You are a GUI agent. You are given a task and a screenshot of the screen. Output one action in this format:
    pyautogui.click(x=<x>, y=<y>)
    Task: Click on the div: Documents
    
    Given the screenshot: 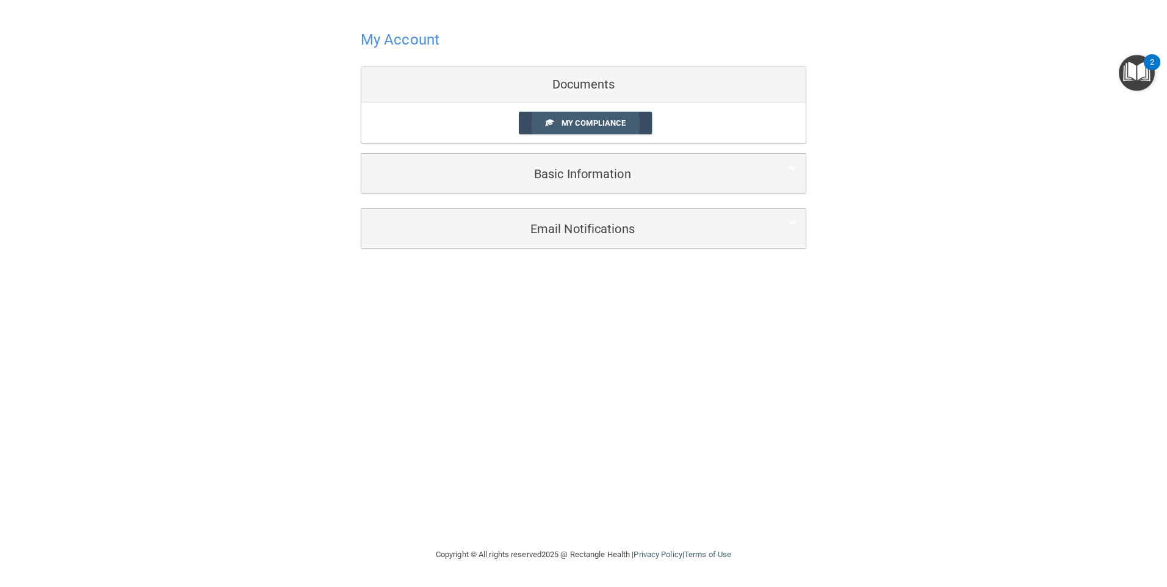 What is the action you would take?
    pyautogui.click(x=584, y=85)
    